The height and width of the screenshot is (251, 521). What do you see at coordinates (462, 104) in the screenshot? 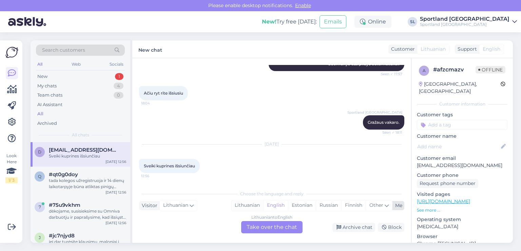
I see `div: Customer information` at bounding box center [462, 104].